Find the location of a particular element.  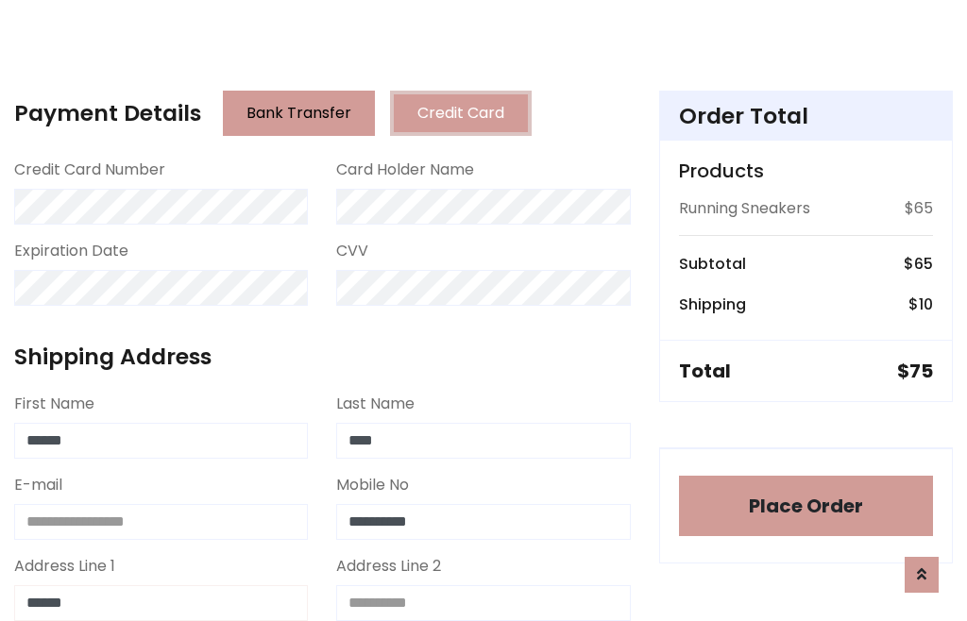

label: Last Name is located at coordinates (375, 404).